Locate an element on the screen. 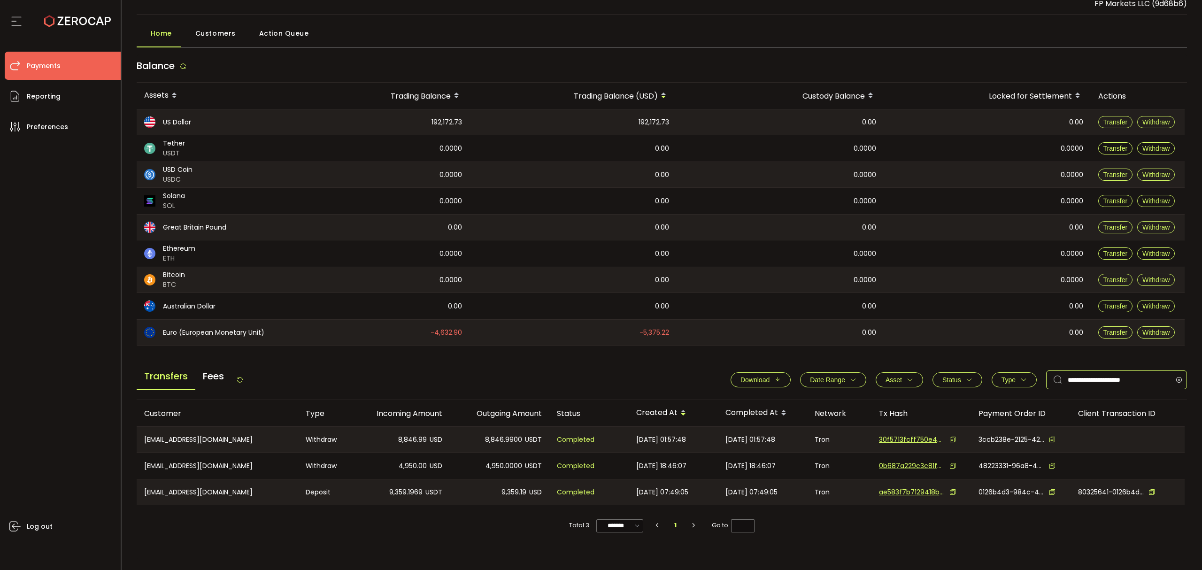 The image size is (1202, 570). div: Network is located at coordinates (839, 413).